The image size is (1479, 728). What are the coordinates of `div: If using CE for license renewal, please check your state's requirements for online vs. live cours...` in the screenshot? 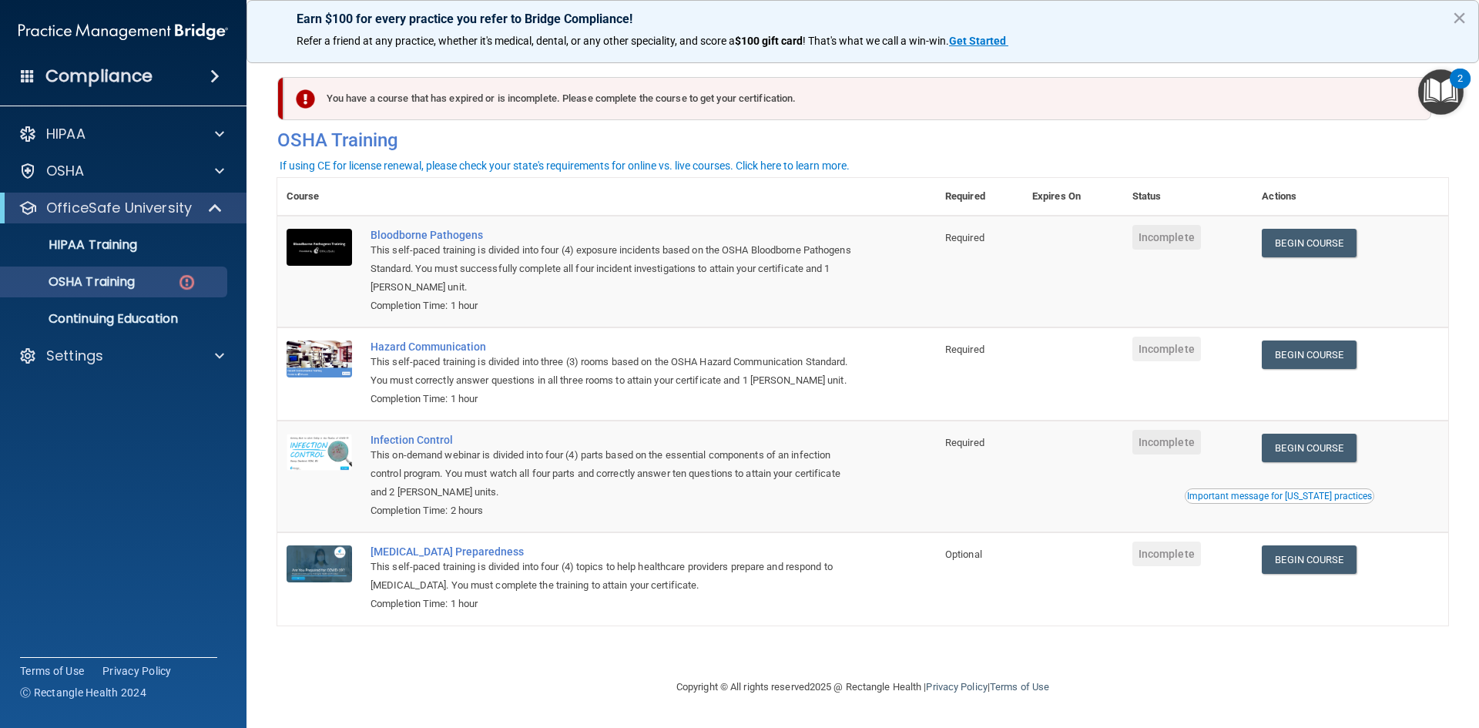 It's located at (565, 166).